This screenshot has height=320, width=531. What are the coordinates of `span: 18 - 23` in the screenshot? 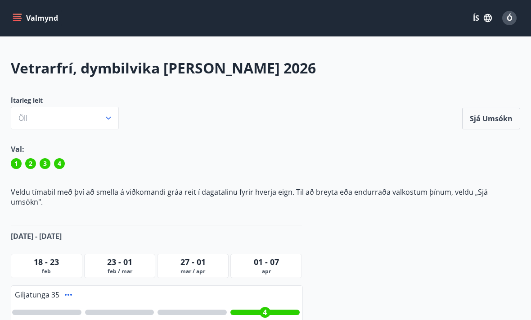 It's located at (46, 262).